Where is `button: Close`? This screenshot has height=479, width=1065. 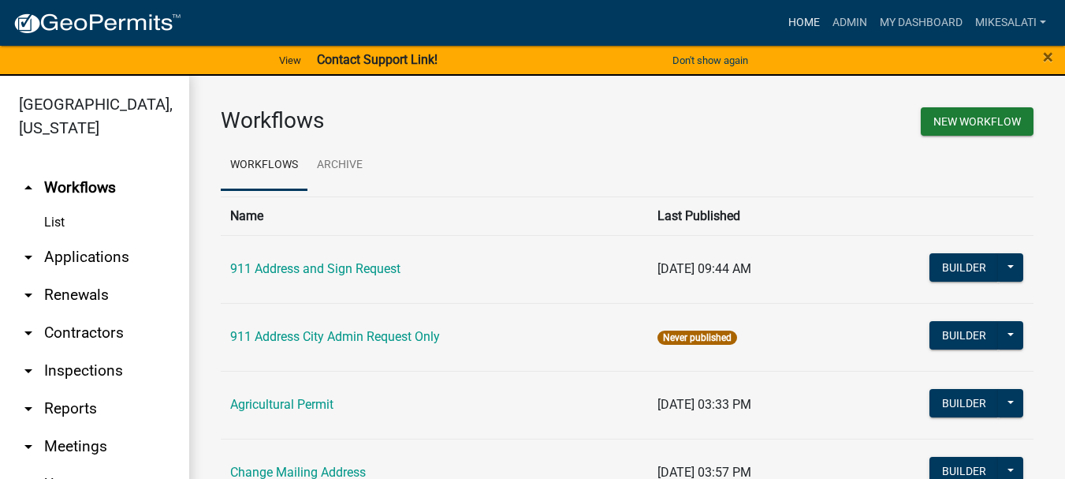 button: Close is located at coordinates (1048, 57).